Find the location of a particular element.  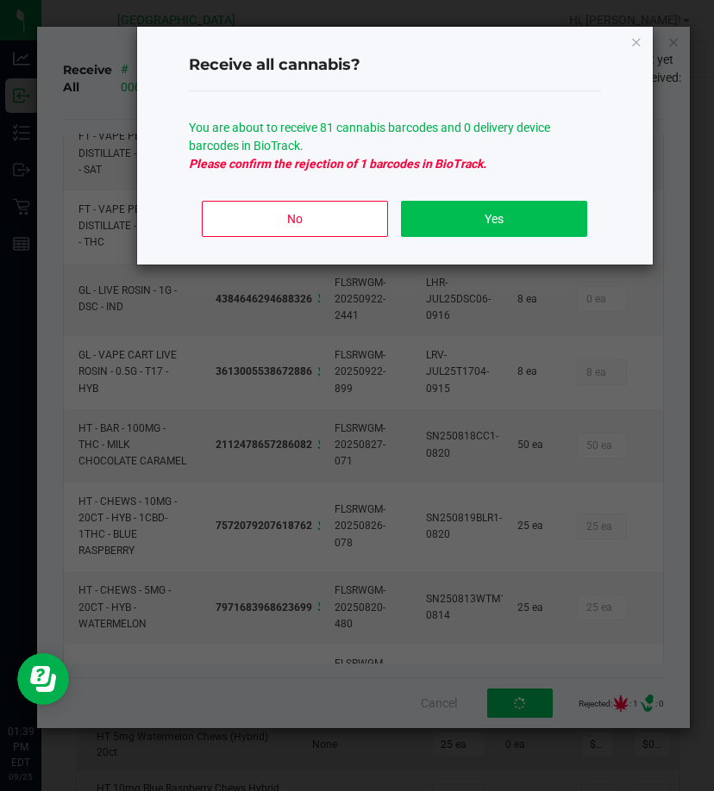

button: Close is located at coordinates (636, 41).